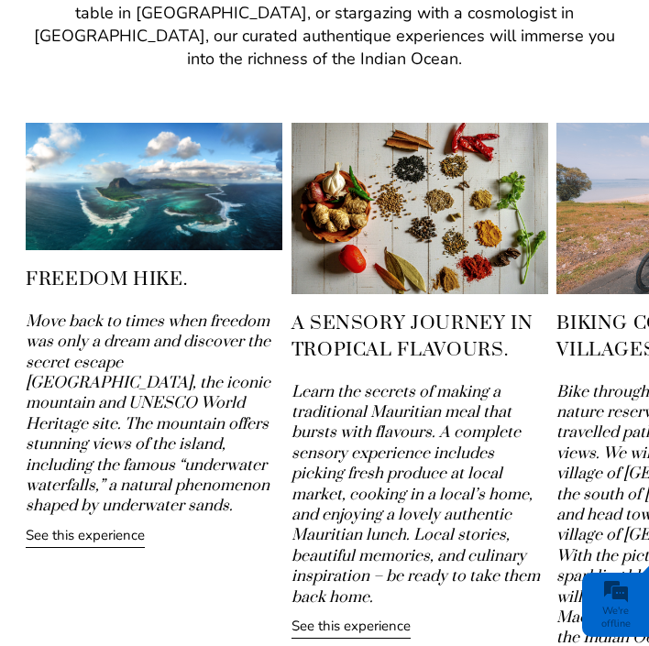  Describe the element at coordinates (154, 279) in the screenshot. I see `h4: Freedom Hike.` at that location.